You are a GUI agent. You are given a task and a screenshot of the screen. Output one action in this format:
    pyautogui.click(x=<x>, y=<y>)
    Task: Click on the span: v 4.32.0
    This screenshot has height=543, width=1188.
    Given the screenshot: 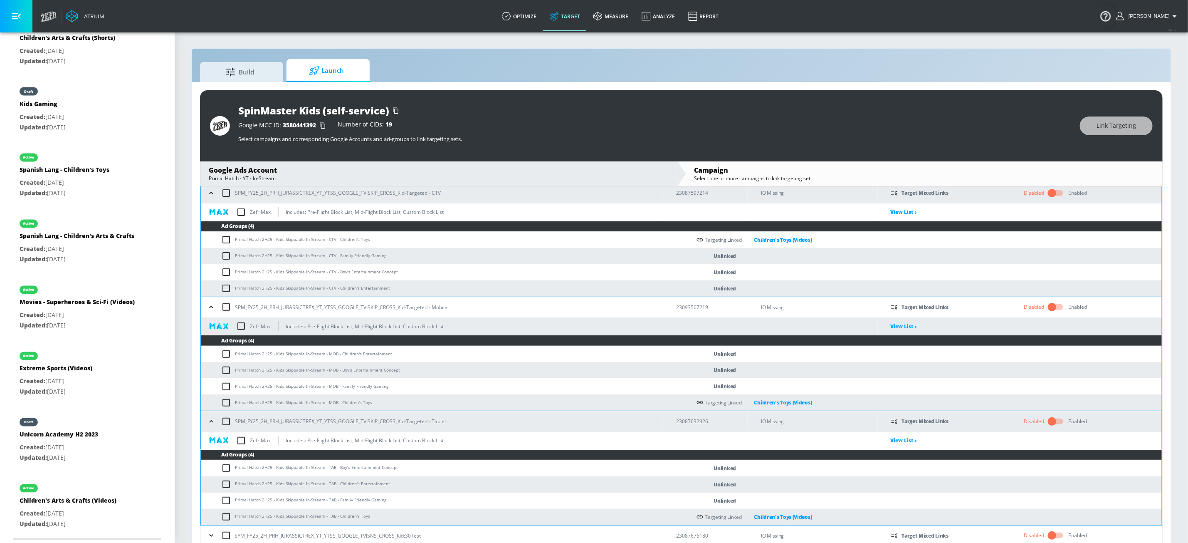 What is the action you would take?
    pyautogui.click(x=1174, y=30)
    